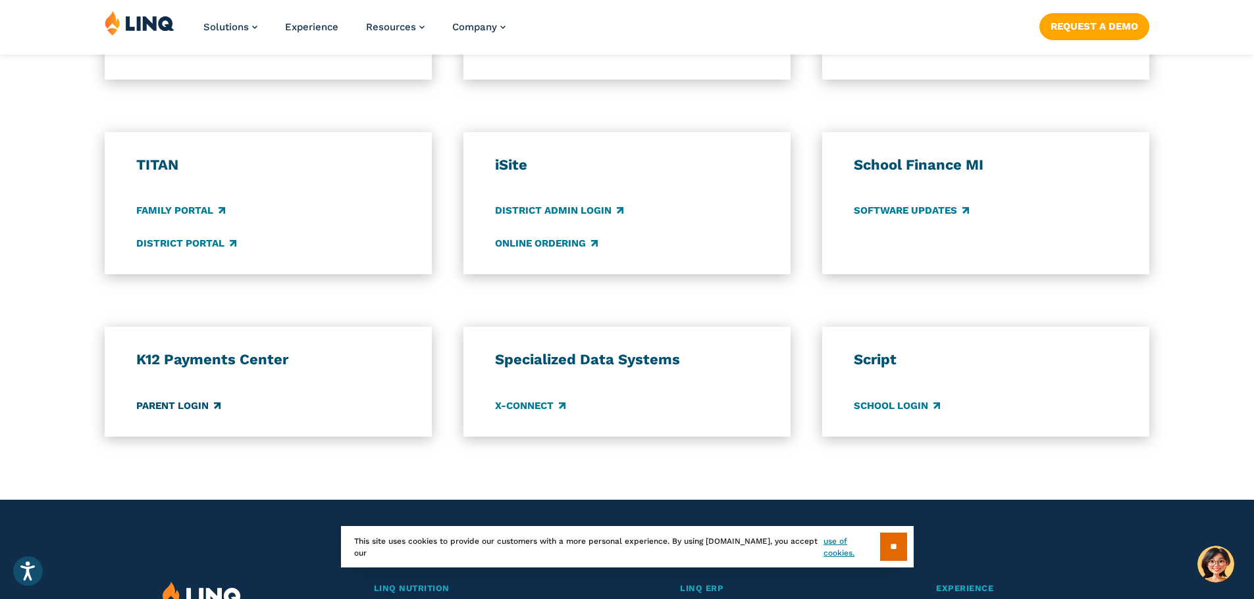  I want to click on a: Family Portal, so click(180, 211).